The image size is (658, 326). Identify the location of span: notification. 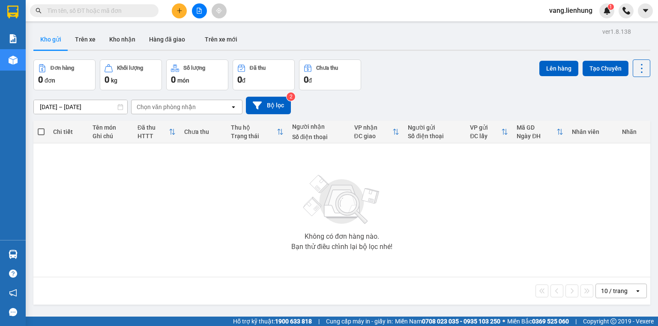
(13, 293).